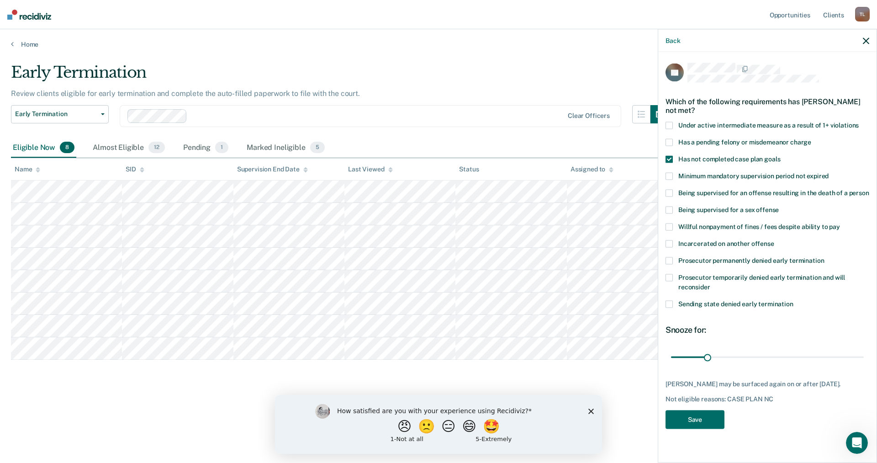 The height and width of the screenshot is (463, 877). What do you see at coordinates (67, 148) in the screenshot?
I see `span: 8` at bounding box center [67, 148].